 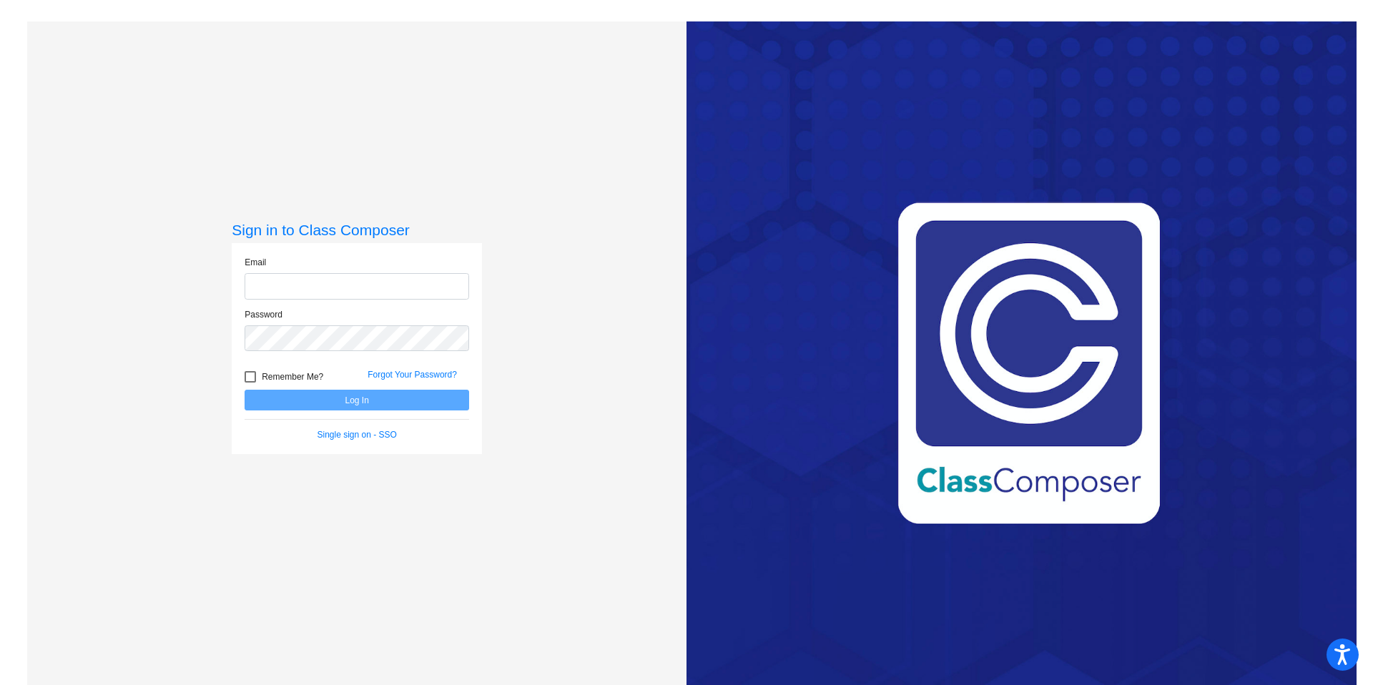 I want to click on span: Remember Me?, so click(x=293, y=377).